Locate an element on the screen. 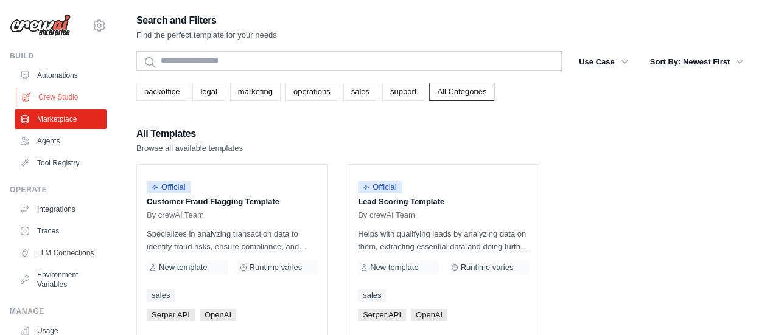 This screenshot has height=335, width=770. img: Logo is located at coordinates (40, 26).